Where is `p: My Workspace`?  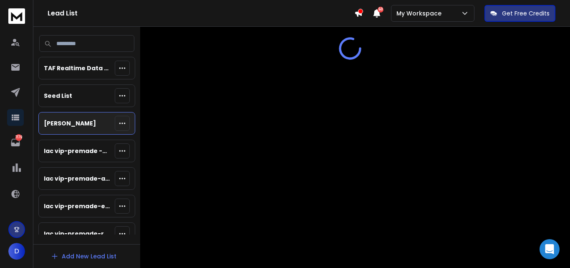 p: My Workspace is located at coordinates (421, 13).